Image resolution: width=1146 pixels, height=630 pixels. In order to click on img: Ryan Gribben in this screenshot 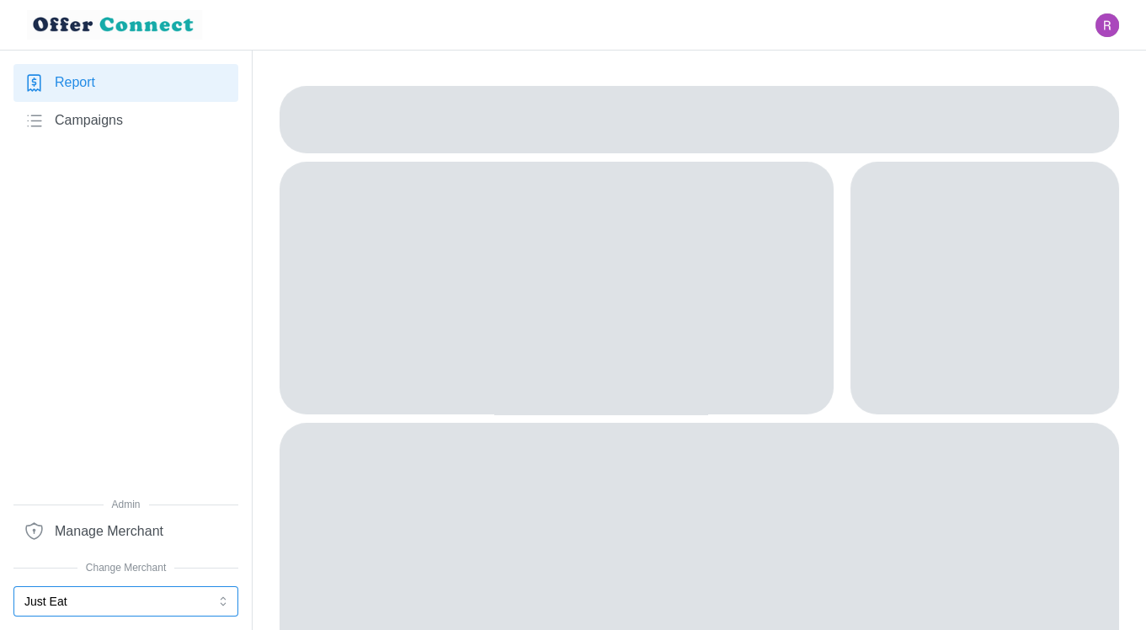, I will do `click(1107, 25)`.